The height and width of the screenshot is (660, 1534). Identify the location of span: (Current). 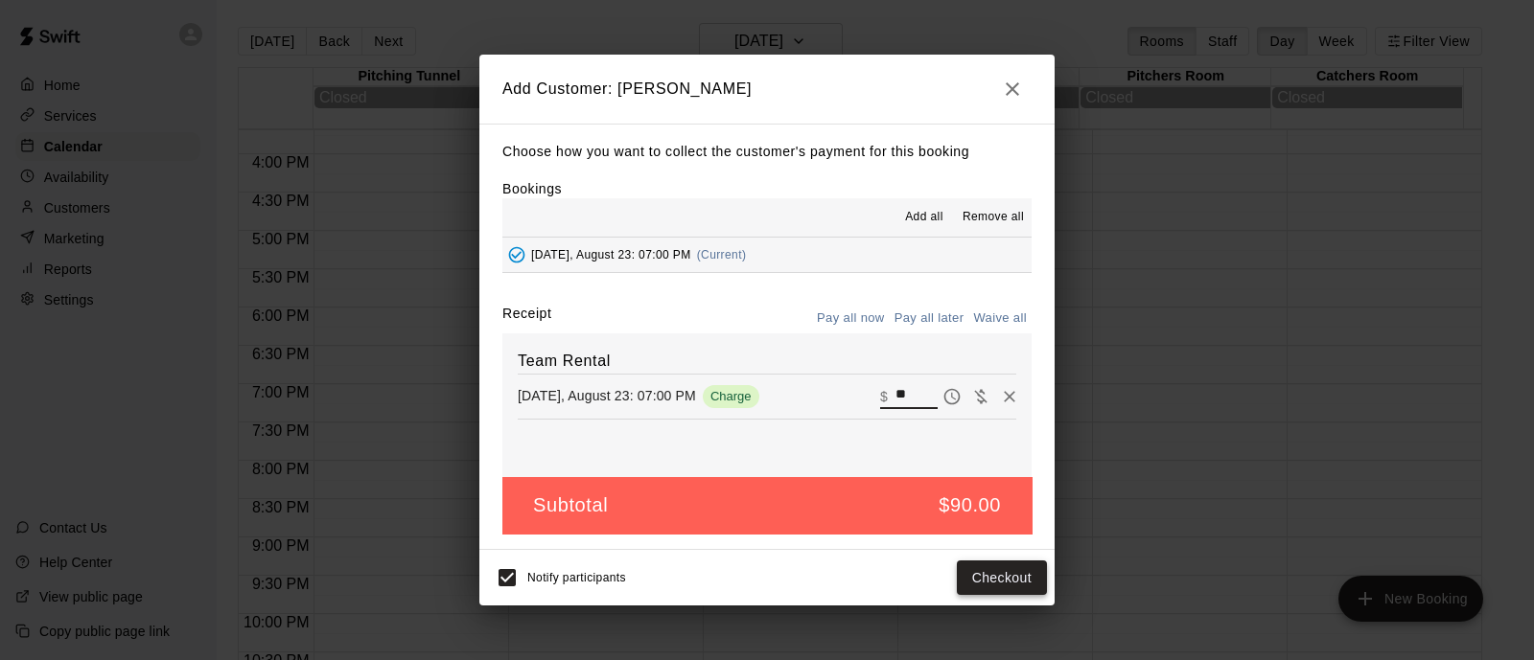
(722, 255).